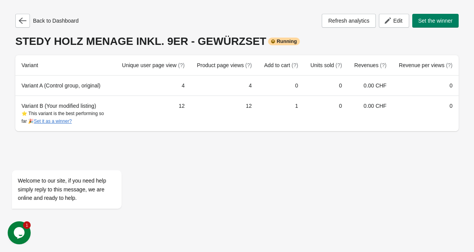 The image size is (474, 252). What do you see at coordinates (281, 65) in the screenshot?
I see `span: Add to cart` at bounding box center [281, 65].